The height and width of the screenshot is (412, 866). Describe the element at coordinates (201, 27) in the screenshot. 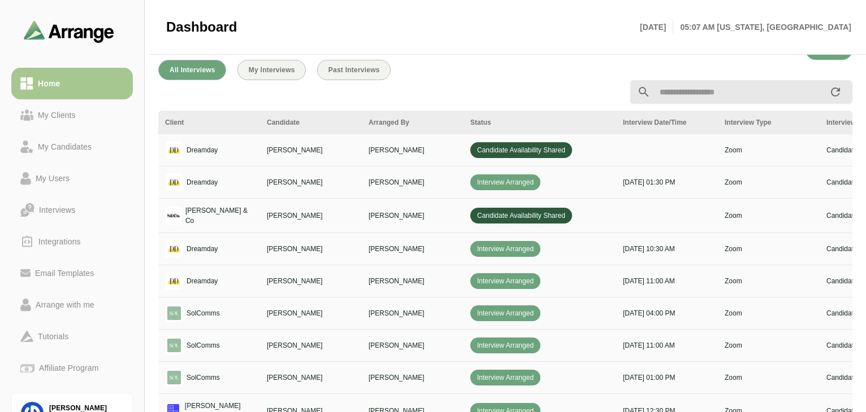

I see `span: Dashboard` at that location.